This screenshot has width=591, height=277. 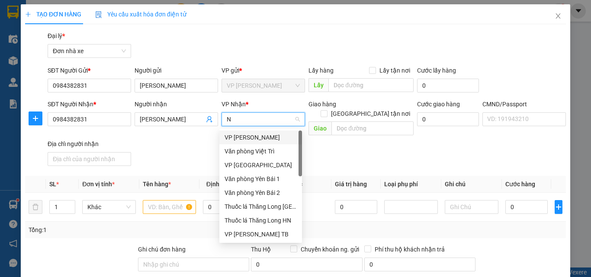 I want to click on div: SĐT Người Nhận, so click(x=89, y=104).